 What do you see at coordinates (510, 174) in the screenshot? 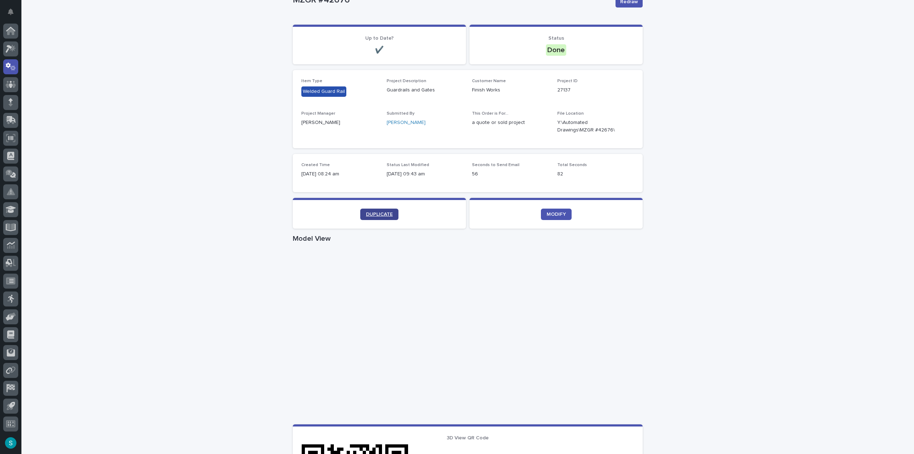
I see `p: 56` at bounding box center [510, 174].